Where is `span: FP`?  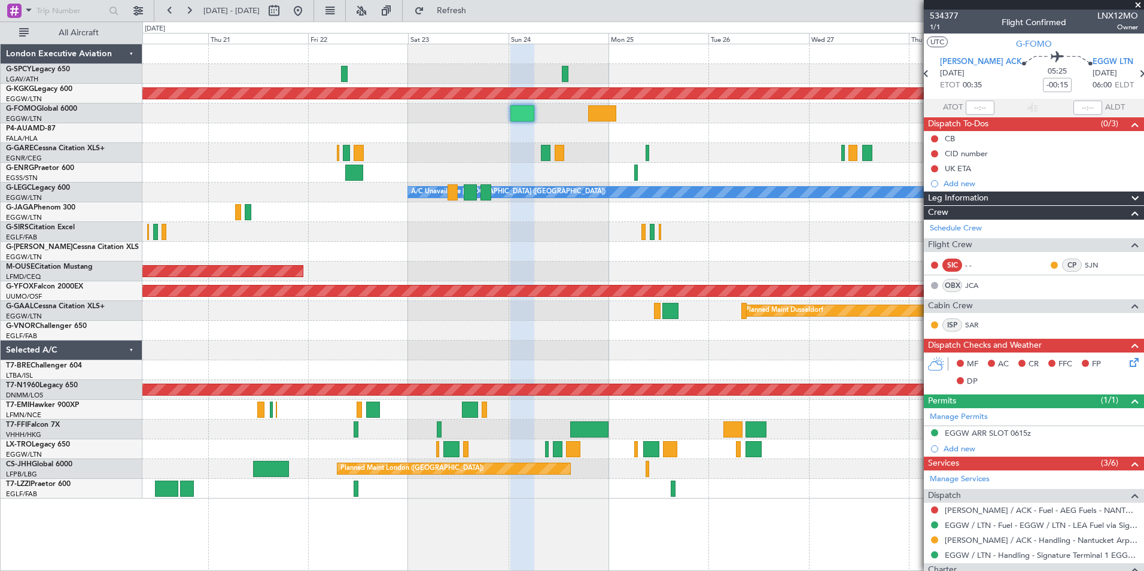
span: FP is located at coordinates (1096, 364).